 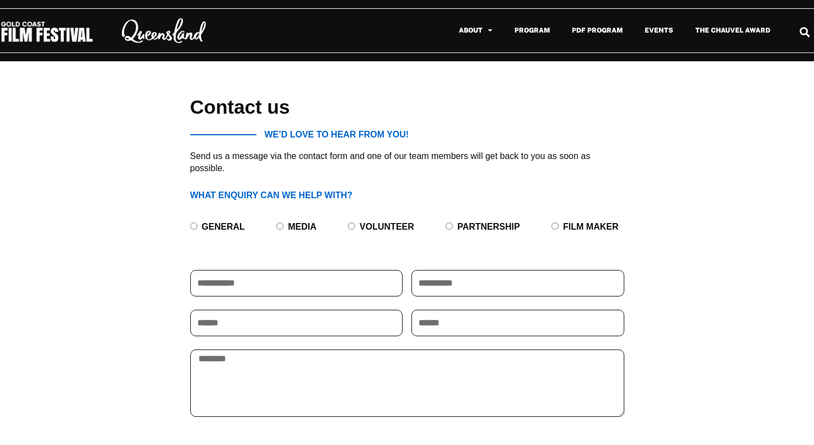 I want to click on p: Send us a message via the contact form and one of our team members will get back to you as soon a..., so click(x=407, y=162).